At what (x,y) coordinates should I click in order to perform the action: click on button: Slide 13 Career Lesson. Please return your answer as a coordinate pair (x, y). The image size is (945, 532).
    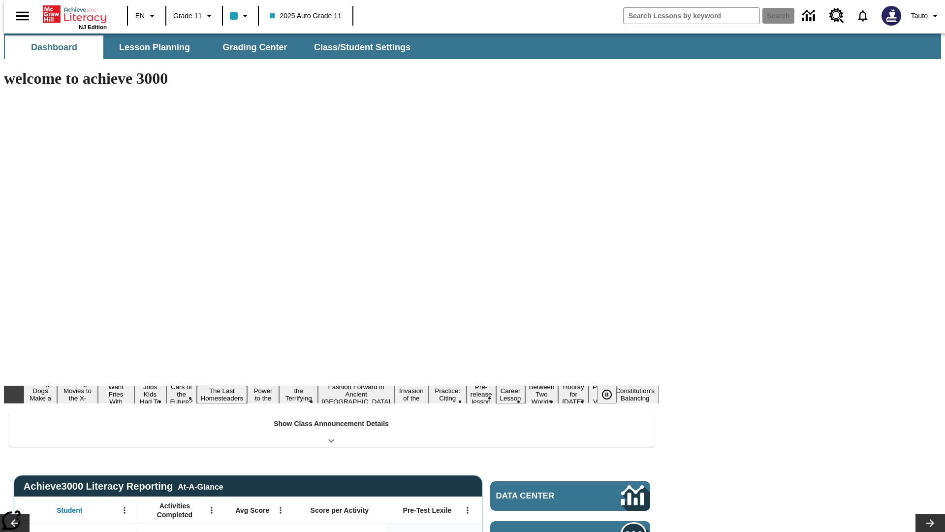
    Looking at the image, I should click on (511, 394).